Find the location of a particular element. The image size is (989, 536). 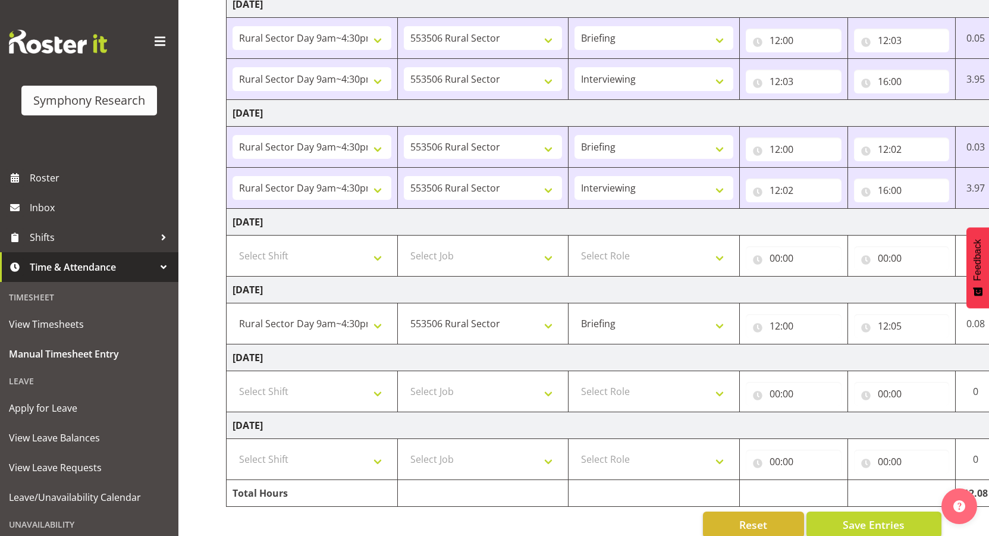

span: Leave/Unavailability Calendar is located at coordinates (89, 497).